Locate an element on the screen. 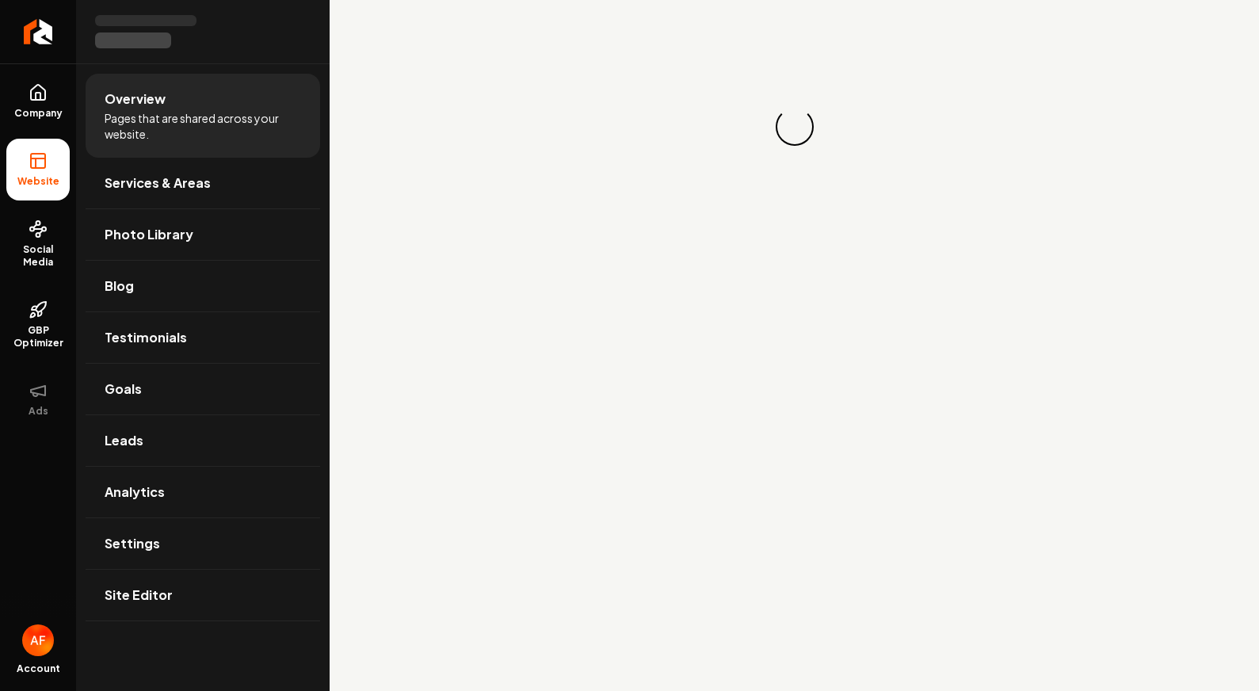 This screenshot has height=691, width=1259. a: Settings is located at coordinates (203, 544).